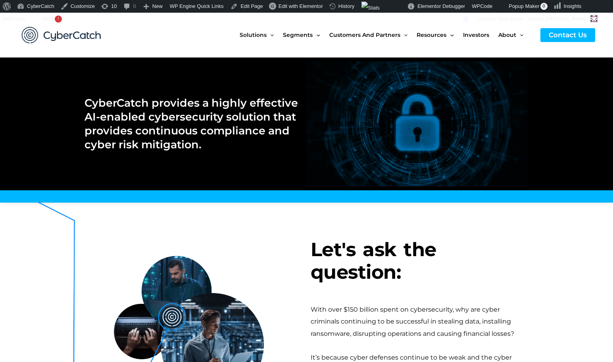  Describe the element at coordinates (298, 35) in the screenshot. I see `span: Segments` at that location.